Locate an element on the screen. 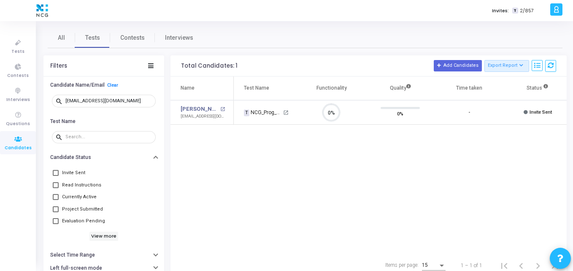 The image size is (573, 271). span: All is located at coordinates (61, 38).